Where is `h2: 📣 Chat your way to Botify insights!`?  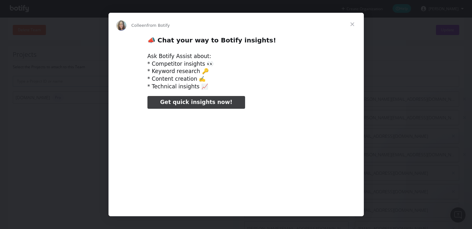
h2: 📣 Chat your way to Botify insights! is located at coordinates (236, 42).